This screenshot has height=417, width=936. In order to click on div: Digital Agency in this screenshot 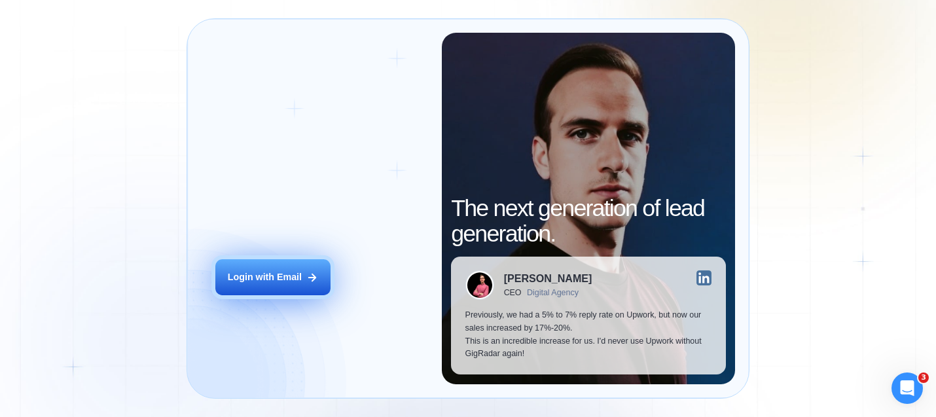, I will do `click(552, 293)`.